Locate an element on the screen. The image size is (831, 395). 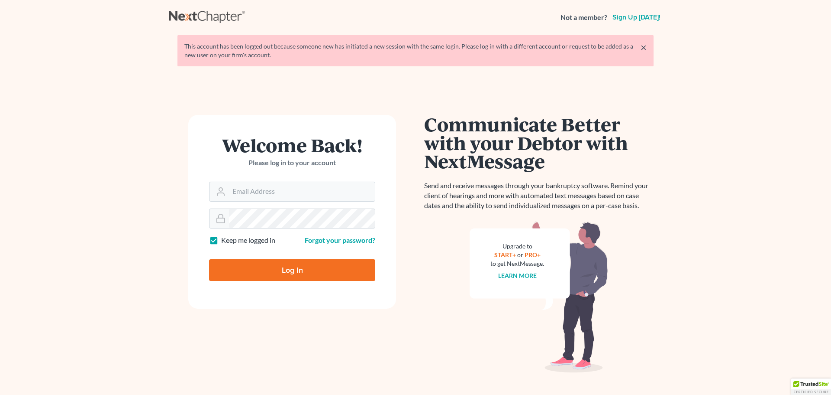
input: Log In is located at coordinates (292, 270).